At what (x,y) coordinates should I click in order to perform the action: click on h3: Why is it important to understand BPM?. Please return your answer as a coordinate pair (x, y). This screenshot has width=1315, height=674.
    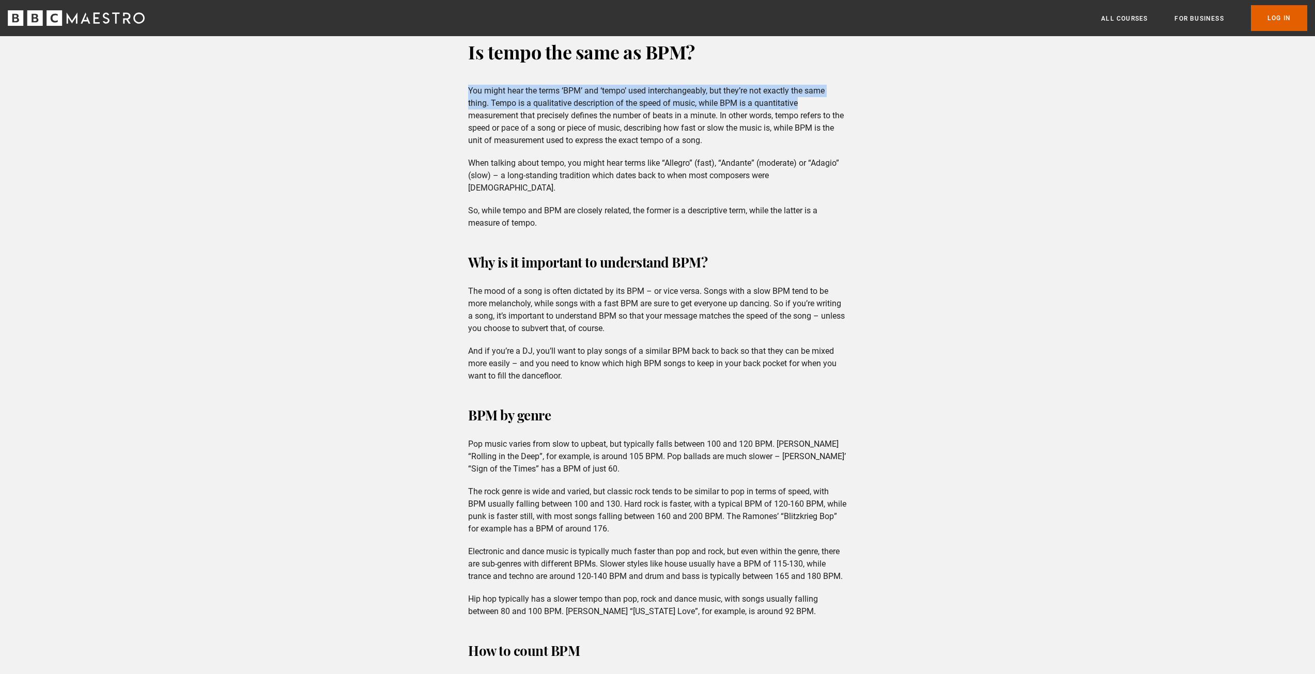
    Looking at the image, I should click on (657, 263).